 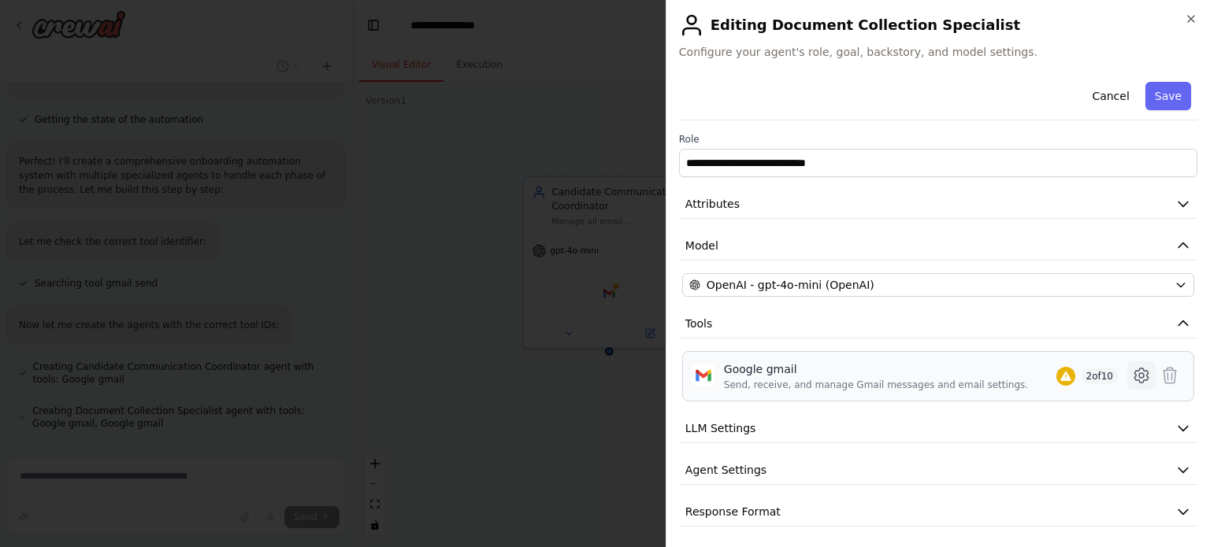 What do you see at coordinates (699, 324) in the screenshot?
I see `span: Tools` at bounding box center [699, 324].